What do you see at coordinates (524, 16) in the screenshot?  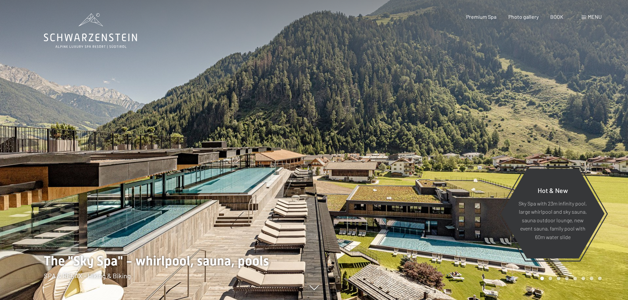 I see `font: Photo gallery` at bounding box center [524, 16].